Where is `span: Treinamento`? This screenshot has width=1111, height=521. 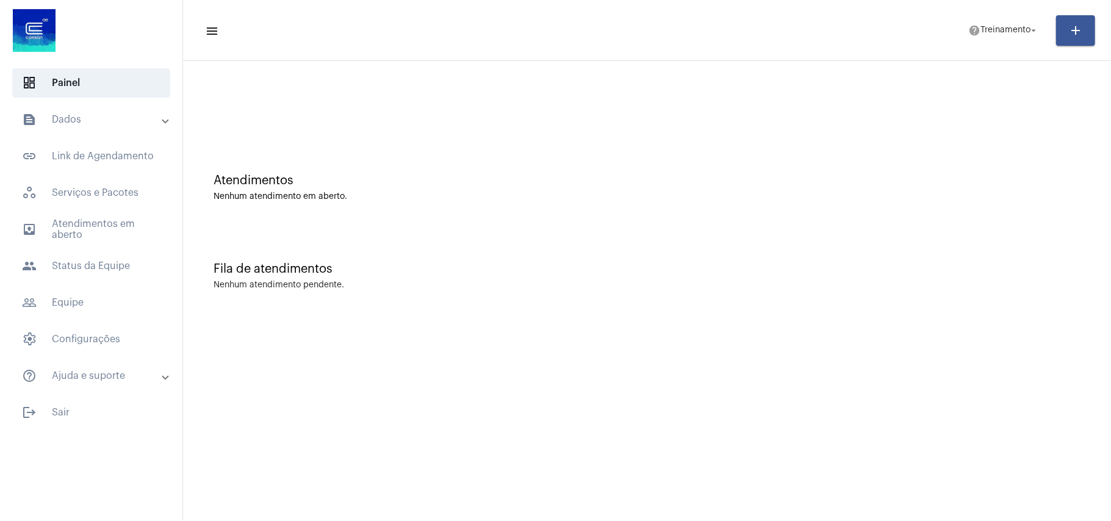
span: Treinamento is located at coordinates (1005, 30).